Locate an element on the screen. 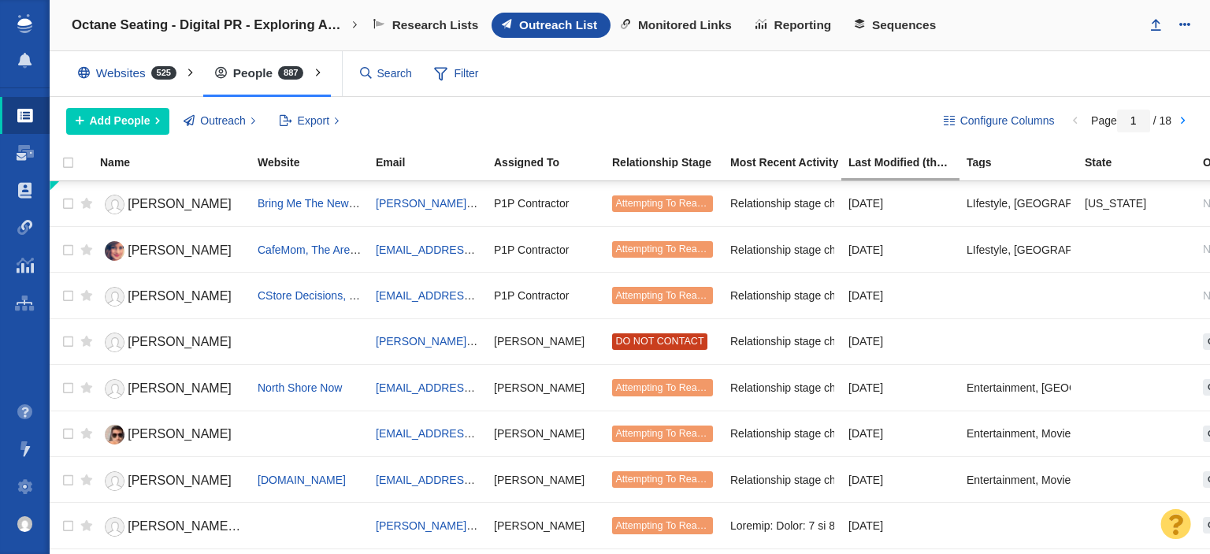 The image size is (1210, 554). a: Monitored Links is located at coordinates (677, 25).